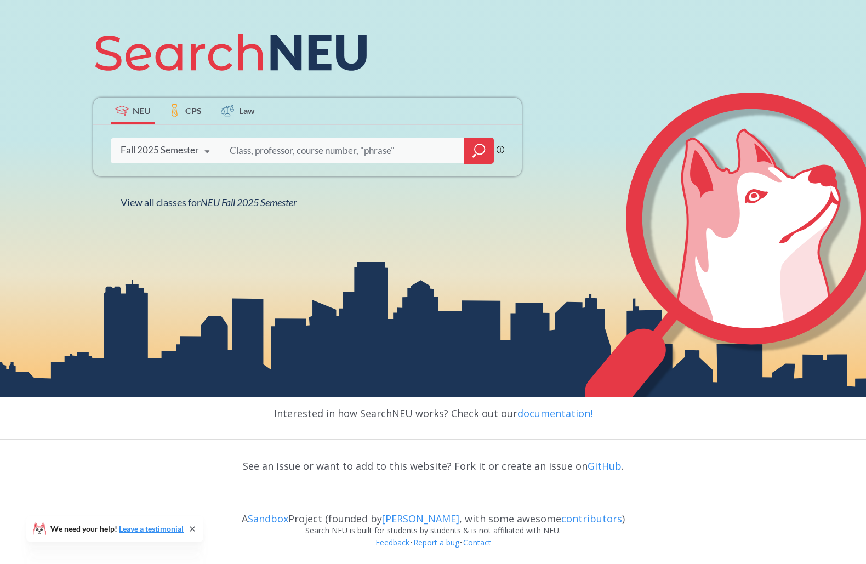 The image size is (866, 564). What do you see at coordinates (268, 518) in the screenshot?
I see `a: Sandbox` at bounding box center [268, 518].